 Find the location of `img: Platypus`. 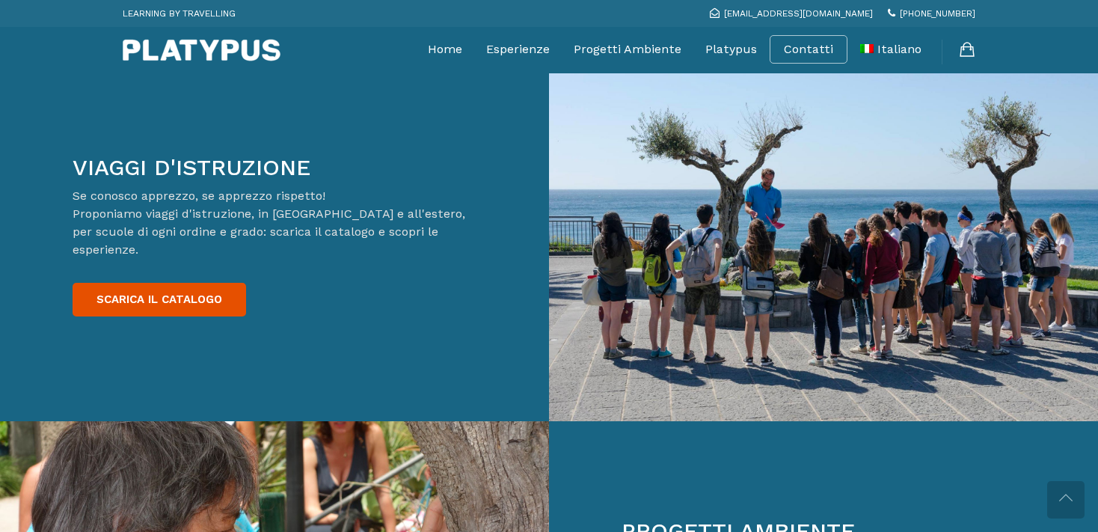

img: Platypus is located at coordinates (201, 50).